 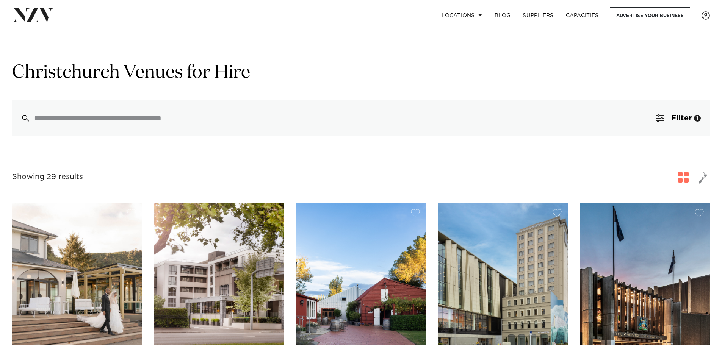 What do you see at coordinates (47, 177) in the screenshot?
I see `div: Showing 29 results` at bounding box center [47, 177].